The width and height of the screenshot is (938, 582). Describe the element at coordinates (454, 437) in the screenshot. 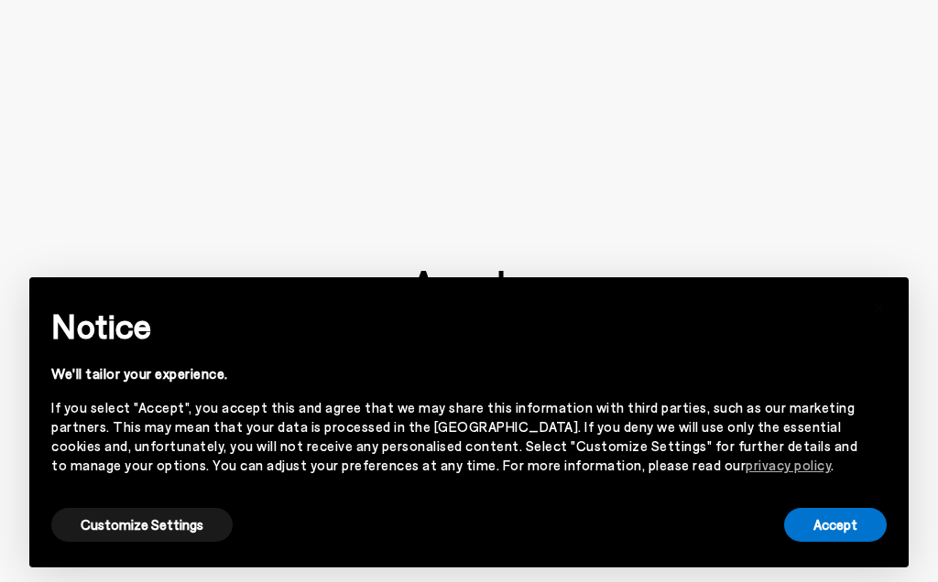

I see `div: If you select "Accept", you accept this and agree that we may share this information with third p...` at that location.